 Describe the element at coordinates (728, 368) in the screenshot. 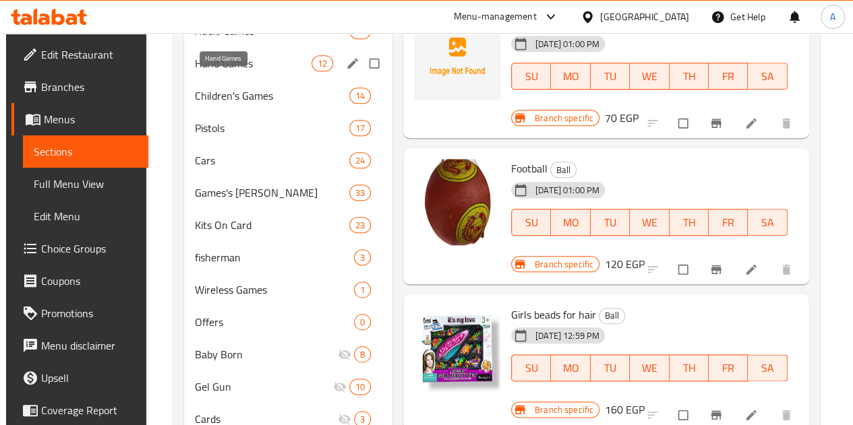

I see `button: FR` at that location.